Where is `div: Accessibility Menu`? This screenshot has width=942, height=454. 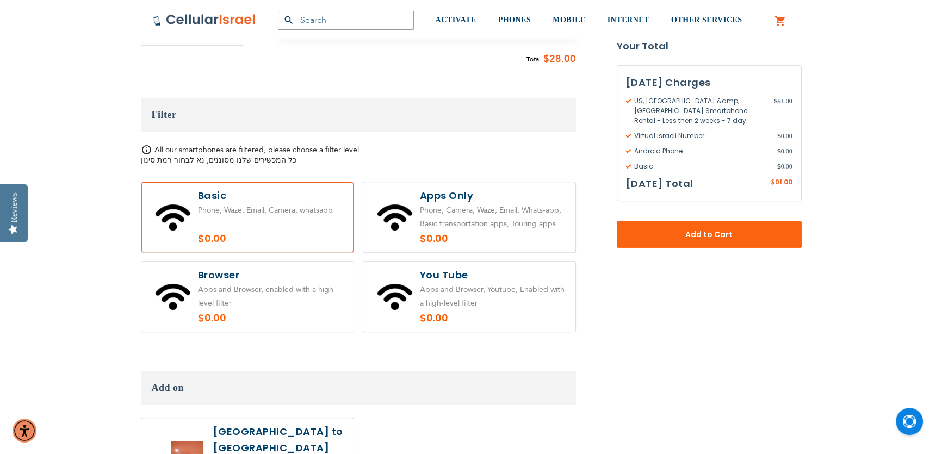
div: Accessibility Menu is located at coordinates (24, 431).